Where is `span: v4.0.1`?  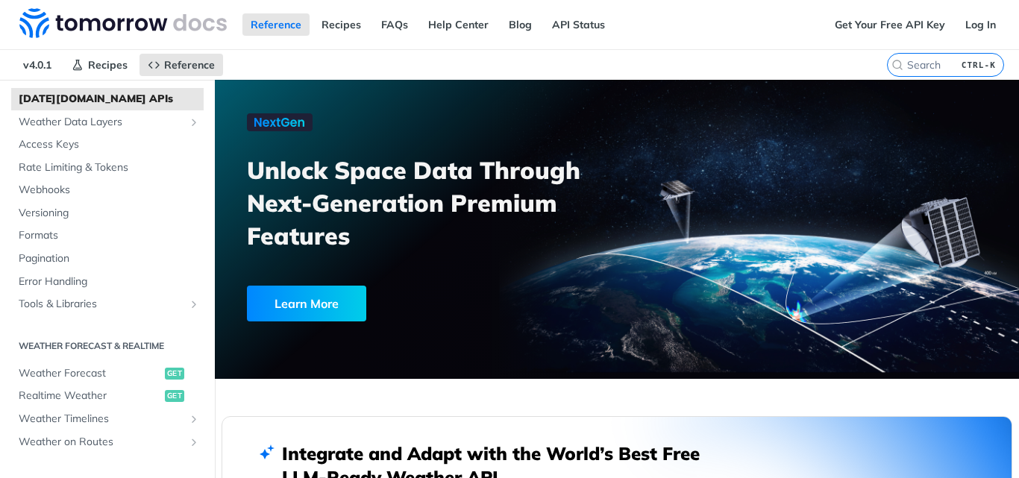
span: v4.0.1 is located at coordinates (37, 65).